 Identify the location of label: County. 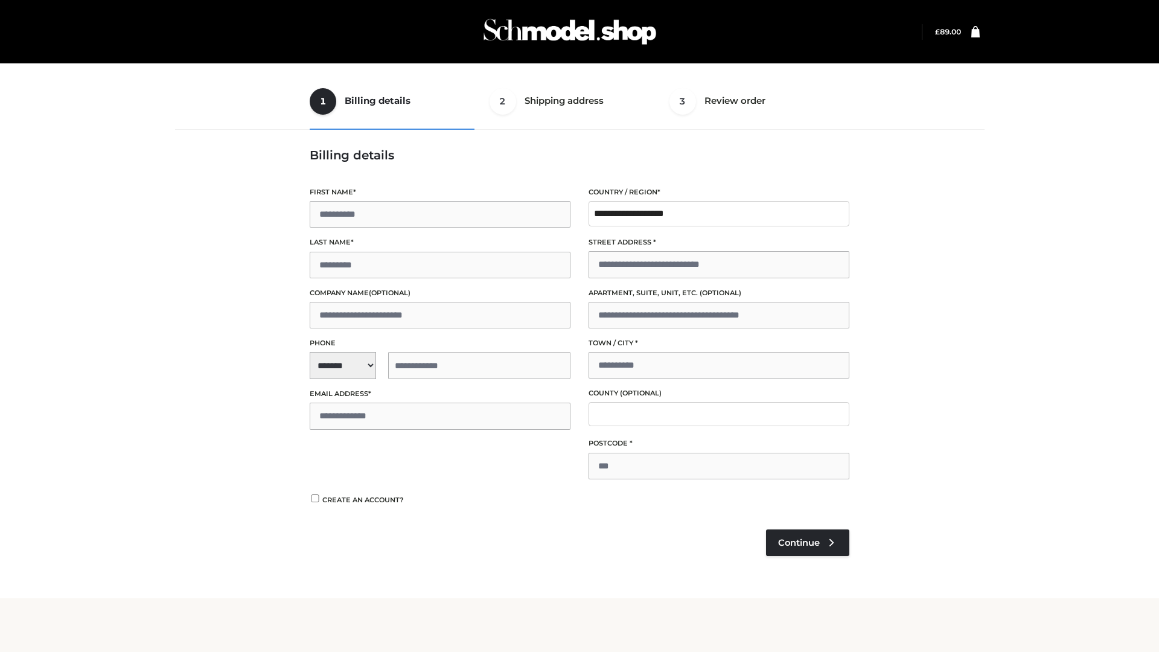
(719, 393).